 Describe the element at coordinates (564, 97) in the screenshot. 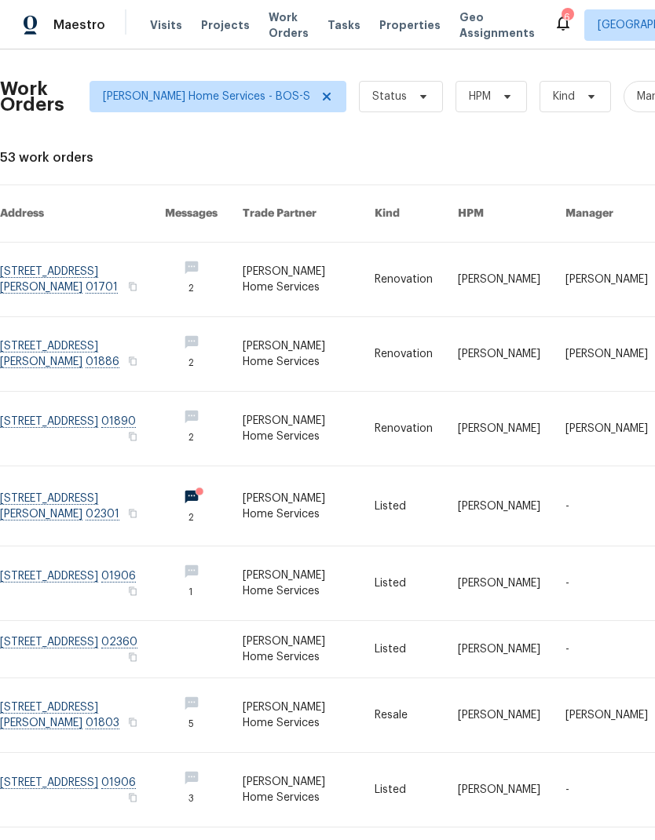

I see `span: Kind` at that location.